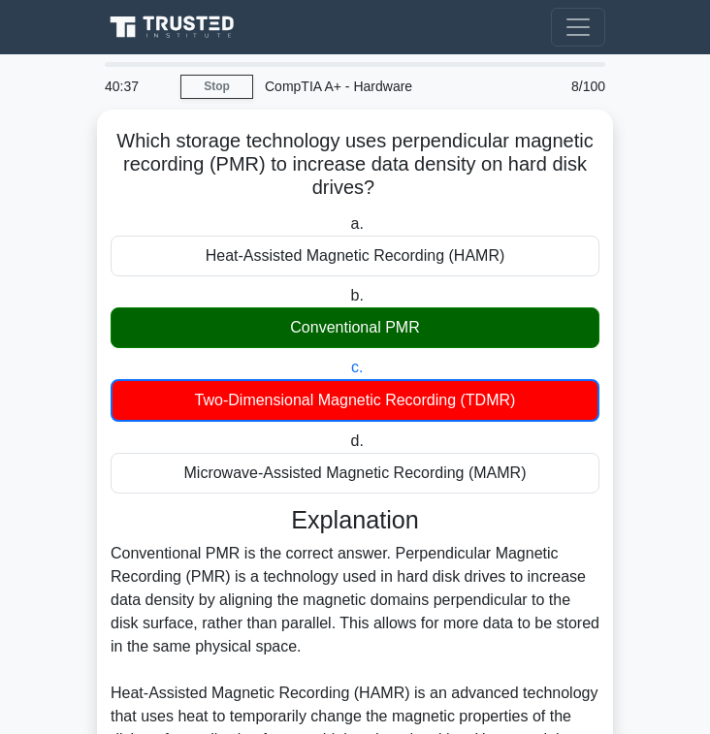 The height and width of the screenshot is (734, 710). What do you see at coordinates (357, 223) in the screenshot?
I see `span: a.` at bounding box center [357, 223].